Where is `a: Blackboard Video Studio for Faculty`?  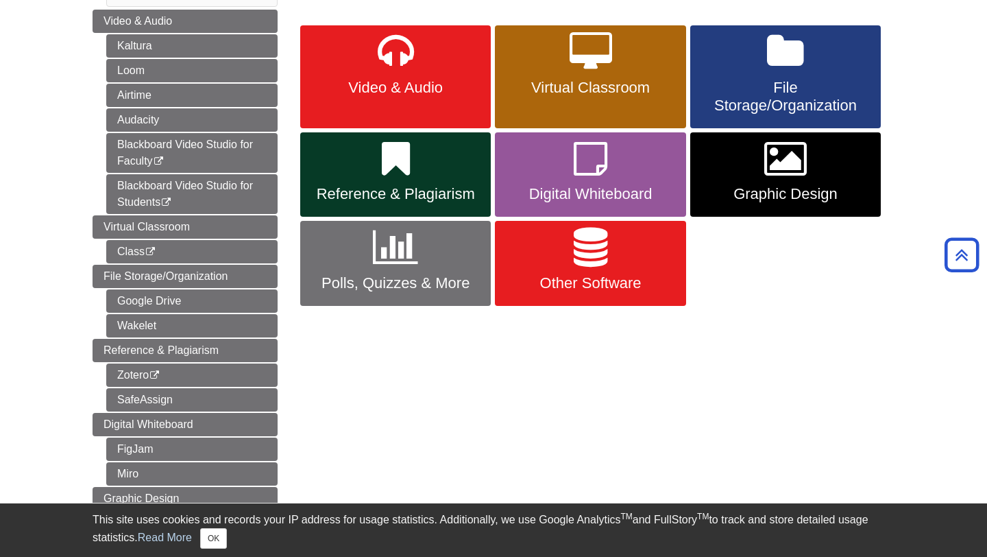
a: Blackboard Video Studio for Faculty is located at coordinates (192, 153).